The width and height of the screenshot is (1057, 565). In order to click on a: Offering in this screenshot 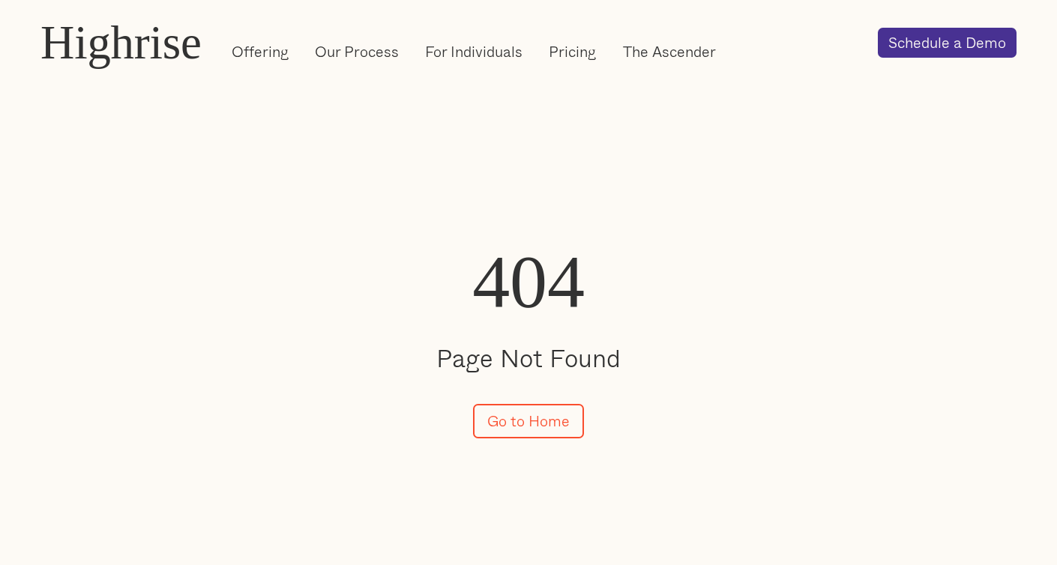, I will do `click(260, 52)`.